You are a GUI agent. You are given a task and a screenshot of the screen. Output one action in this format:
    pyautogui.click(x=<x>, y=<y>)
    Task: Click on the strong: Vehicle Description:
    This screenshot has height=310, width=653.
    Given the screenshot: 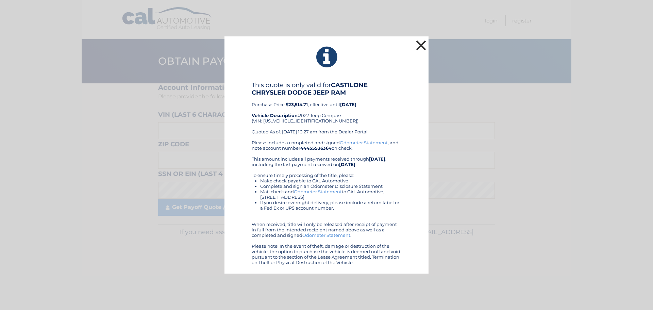 What is the action you would take?
    pyautogui.click(x=275, y=115)
    